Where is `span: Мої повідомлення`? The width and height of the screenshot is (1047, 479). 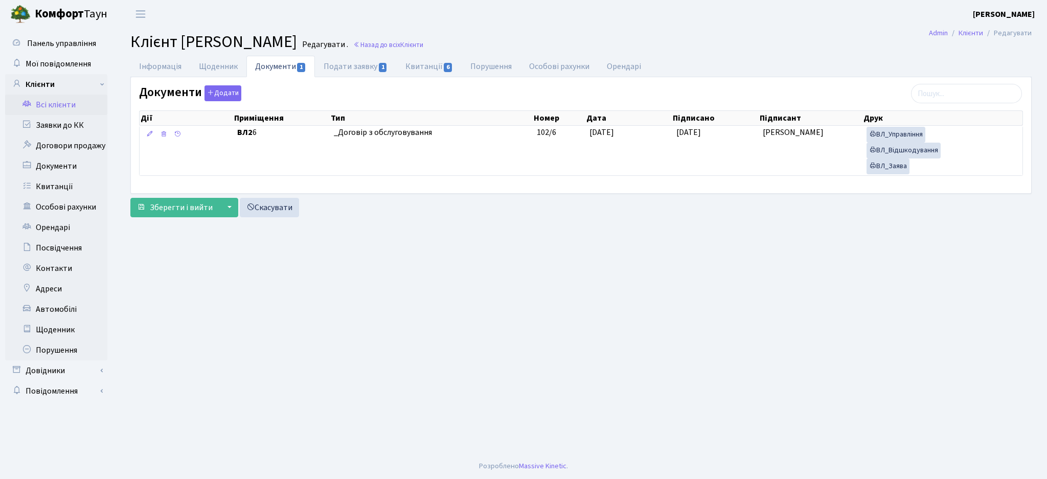 span: Мої повідомлення is located at coordinates (58, 64).